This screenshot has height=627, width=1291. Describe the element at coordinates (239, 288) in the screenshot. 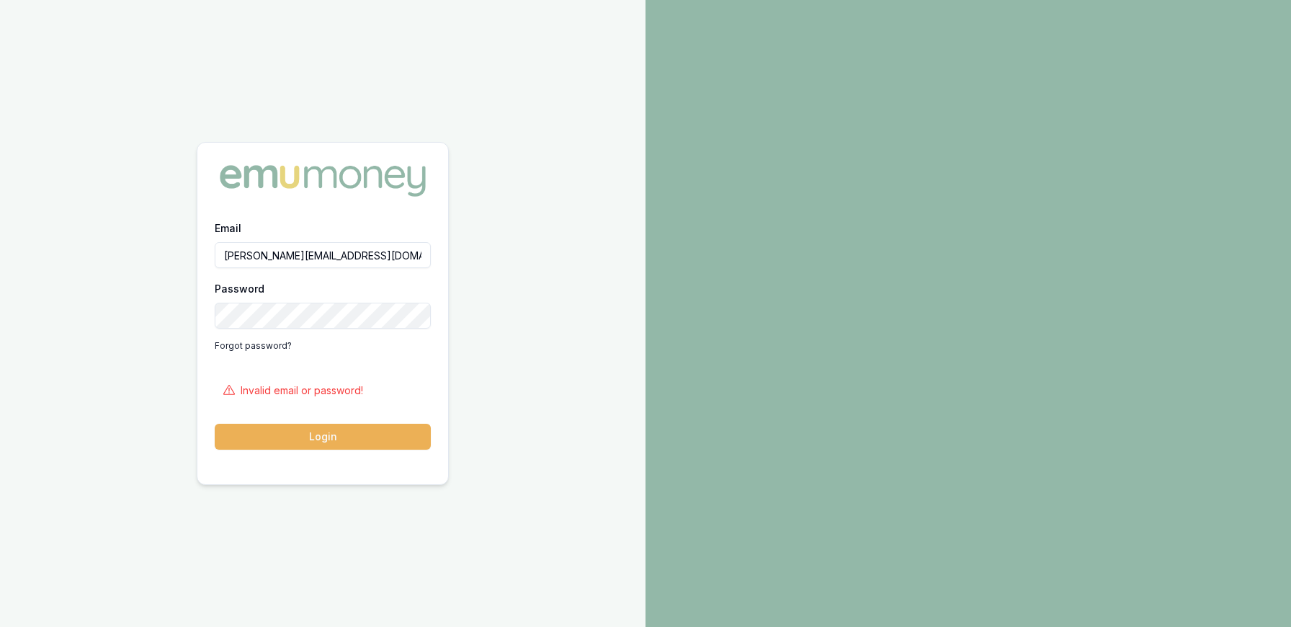

I see `label: Password` at that location.